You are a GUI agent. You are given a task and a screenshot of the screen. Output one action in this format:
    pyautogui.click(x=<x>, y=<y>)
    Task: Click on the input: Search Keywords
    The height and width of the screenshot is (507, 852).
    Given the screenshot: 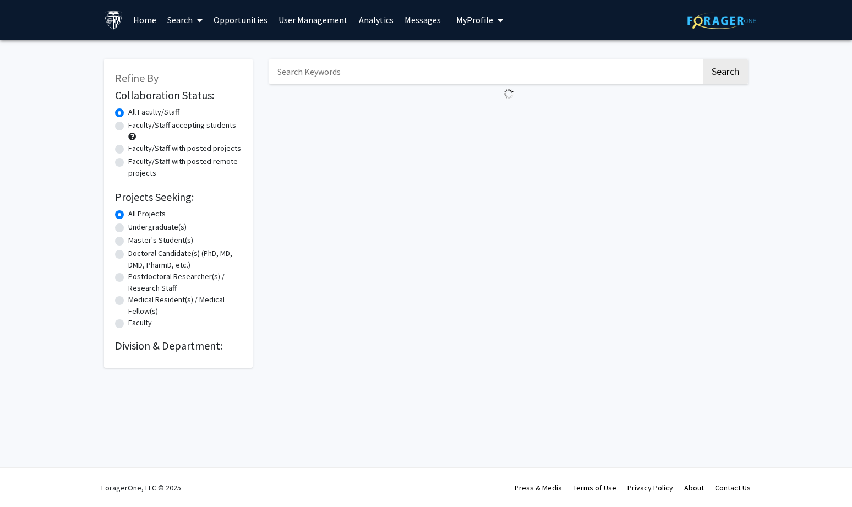 What is the action you would take?
    pyautogui.click(x=485, y=72)
    